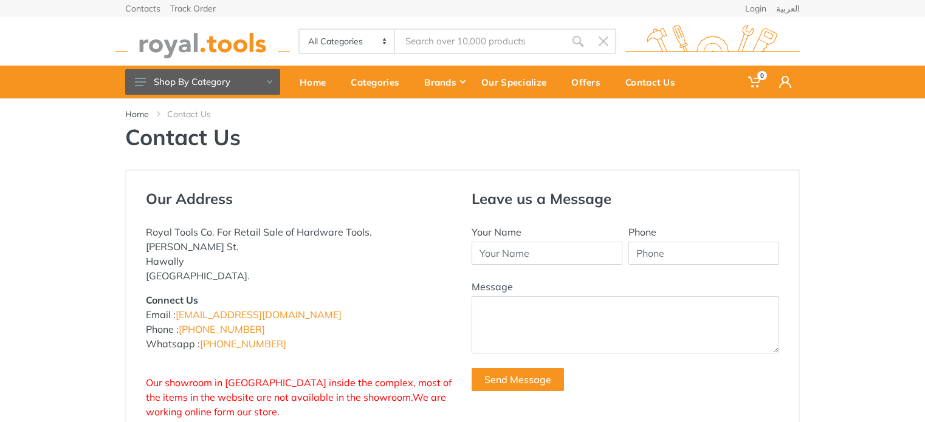 This screenshot has height=422, width=925. Describe the element at coordinates (496, 232) in the screenshot. I see `label: Your Name` at that location.